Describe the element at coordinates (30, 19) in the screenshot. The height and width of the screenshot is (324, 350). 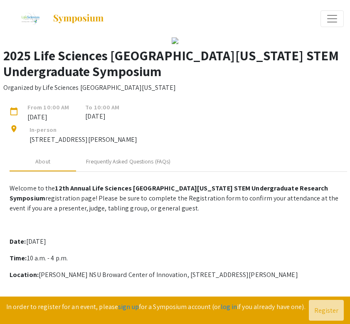
I see `img: 2025 Life Sciences South Florida STEM Undergraduate Symposium` at that location.